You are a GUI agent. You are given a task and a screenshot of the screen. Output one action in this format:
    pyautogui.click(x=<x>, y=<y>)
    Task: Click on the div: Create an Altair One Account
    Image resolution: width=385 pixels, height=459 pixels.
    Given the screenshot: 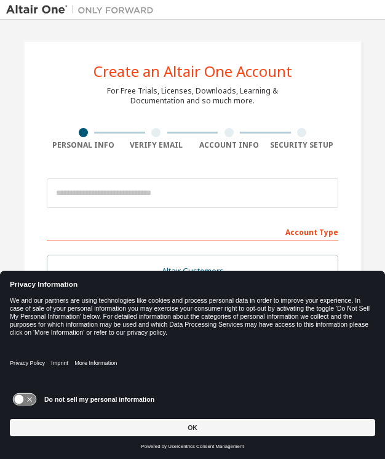 What is the action you would take?
    pyautogui.click(x=193, y=71)
    